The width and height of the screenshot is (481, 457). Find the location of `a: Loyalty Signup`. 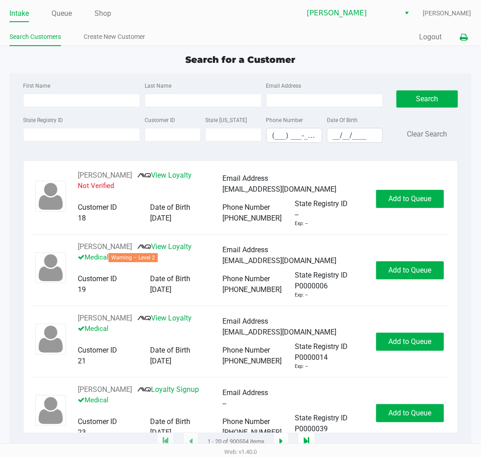

a: Loyalty Signup is located at coordinates (168, 389).